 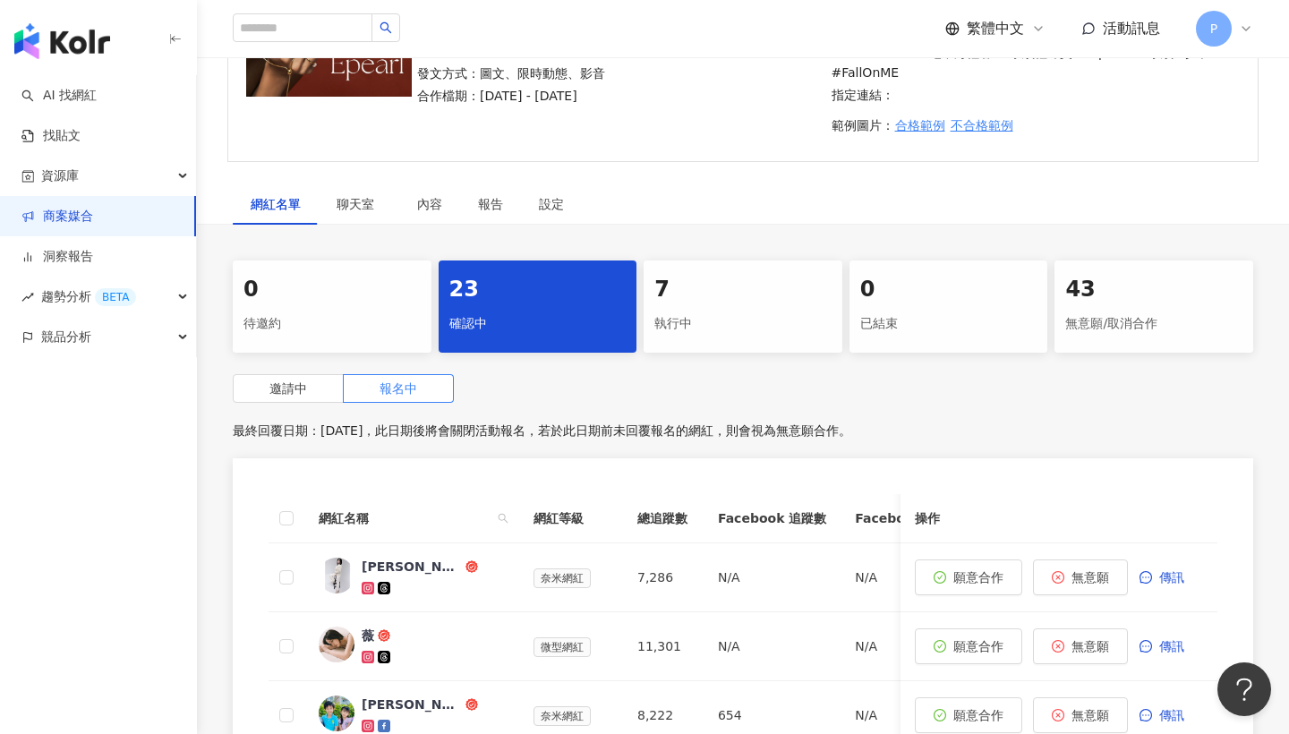 I want to click on span: P, so click(x=1214, y=29).